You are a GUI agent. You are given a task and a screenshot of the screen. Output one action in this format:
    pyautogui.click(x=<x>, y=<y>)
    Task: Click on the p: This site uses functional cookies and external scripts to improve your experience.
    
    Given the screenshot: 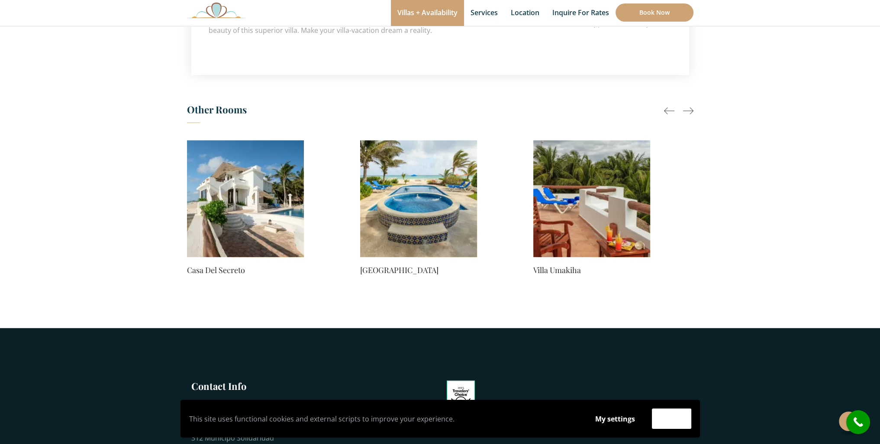 What is the action you would take?
    pyautogui.click(x=384, y=419)
    